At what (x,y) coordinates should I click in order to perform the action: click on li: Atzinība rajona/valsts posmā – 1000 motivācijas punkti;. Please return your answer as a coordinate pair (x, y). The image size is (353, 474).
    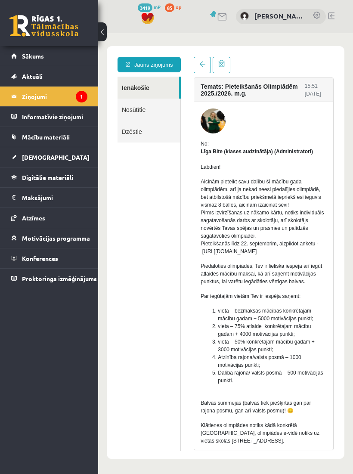
    Looking at the image, I should click on (174, 328).